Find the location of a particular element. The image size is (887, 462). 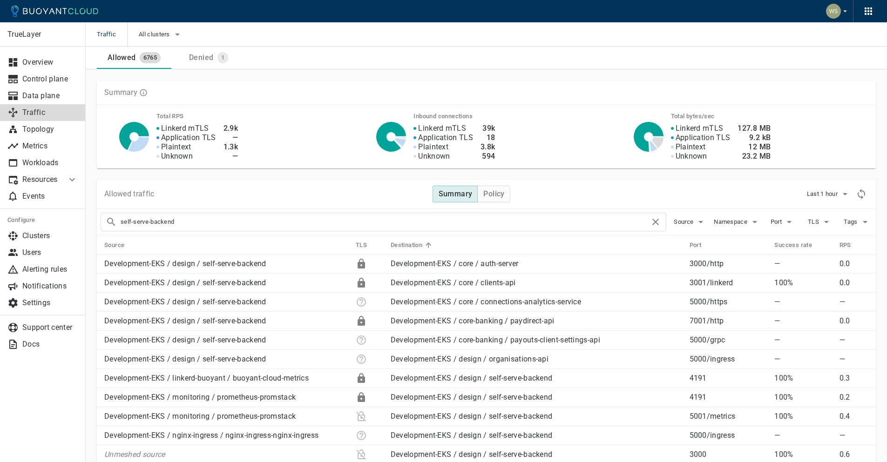

p: Data plane is located at coordinates (50, 96).